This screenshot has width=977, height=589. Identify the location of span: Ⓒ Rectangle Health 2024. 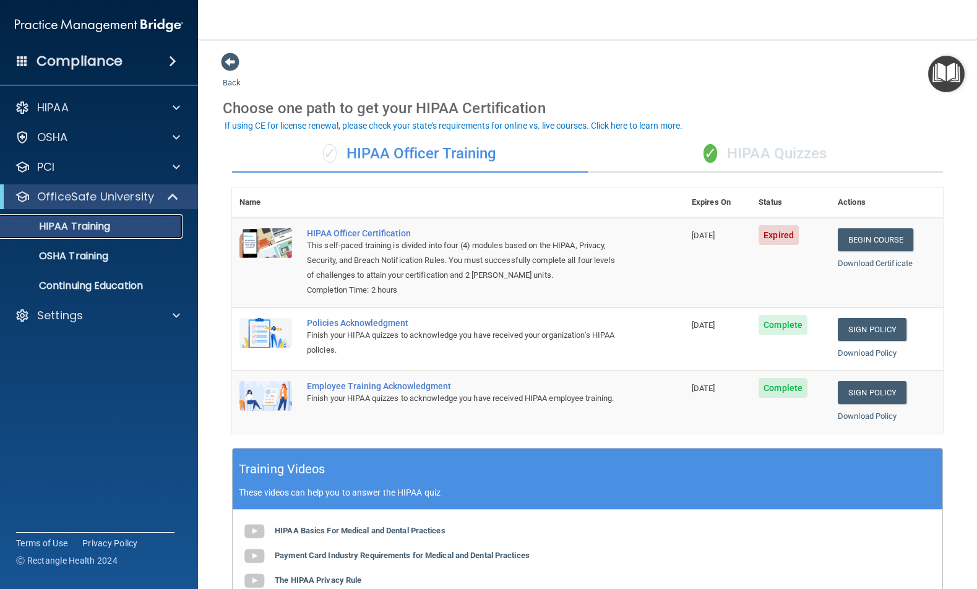
(67, 561).